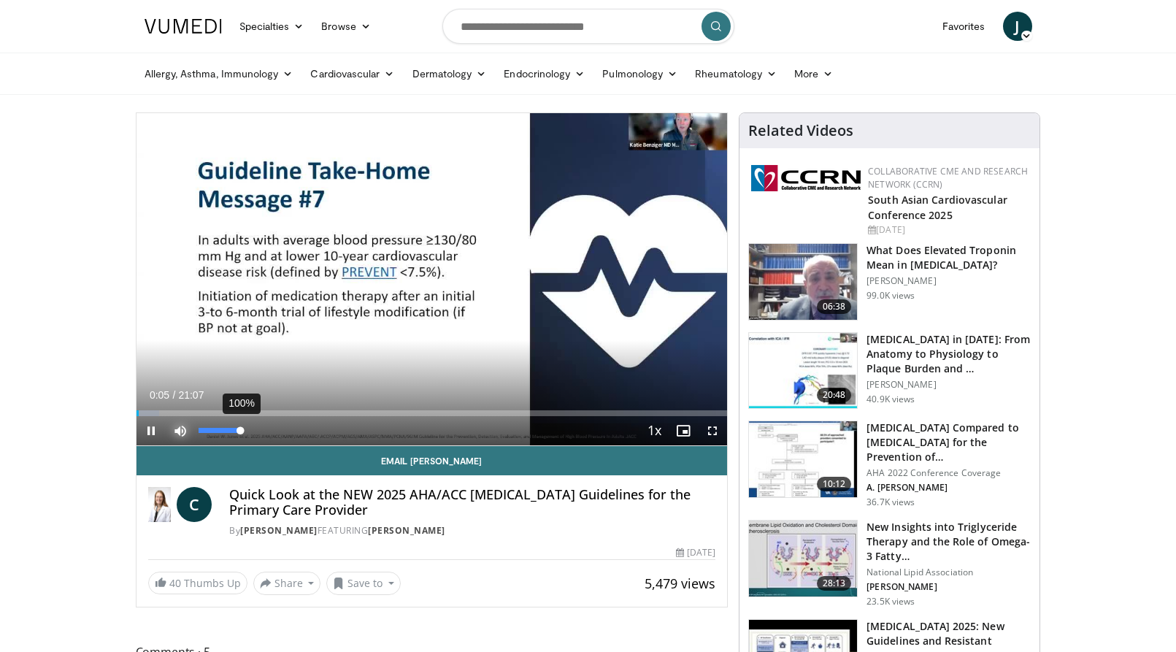 The width and height of the screenshot is (1176, 652). I want to click on a: Allergy, Asthma, Immunology, so click(219, 74).